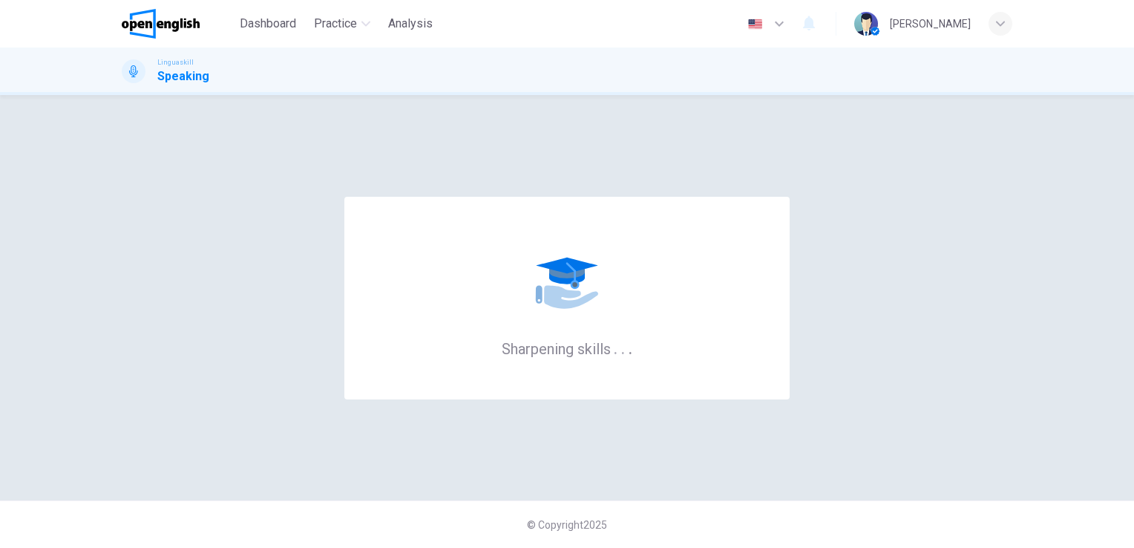 The image size is (1134, 548). I want to click on span: Linguaskill, so click(175, 62).